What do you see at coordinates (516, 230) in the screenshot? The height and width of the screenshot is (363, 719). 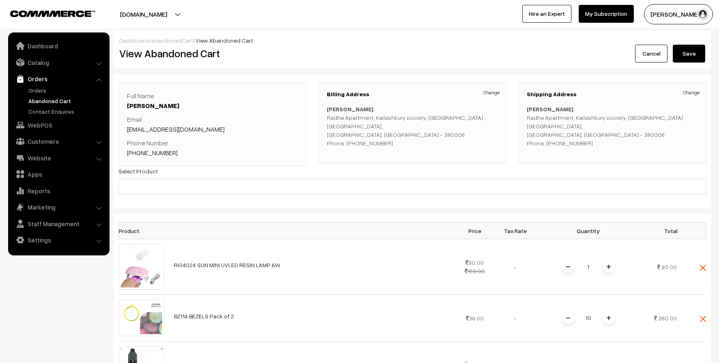 I see `th: Tax Rate` at bounding box center [516, 230].